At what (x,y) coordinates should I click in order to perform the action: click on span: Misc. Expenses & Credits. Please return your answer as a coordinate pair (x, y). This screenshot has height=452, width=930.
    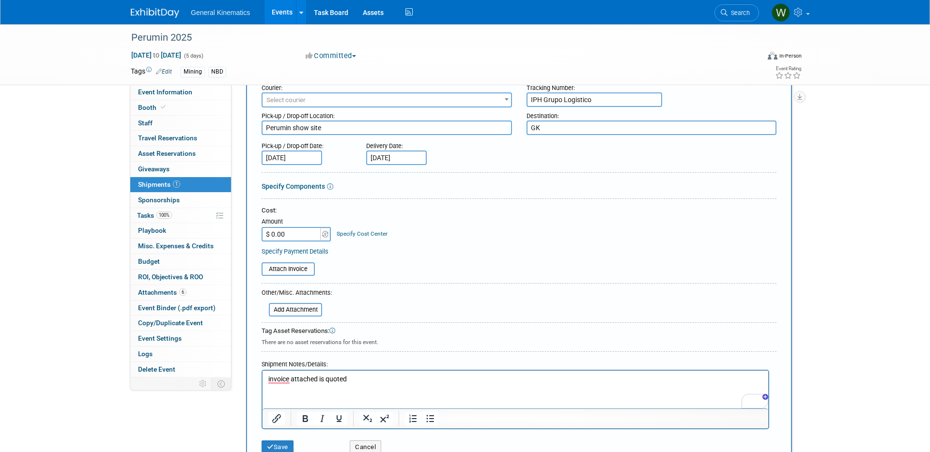
    Looking at the image, I should click on (176, 246).